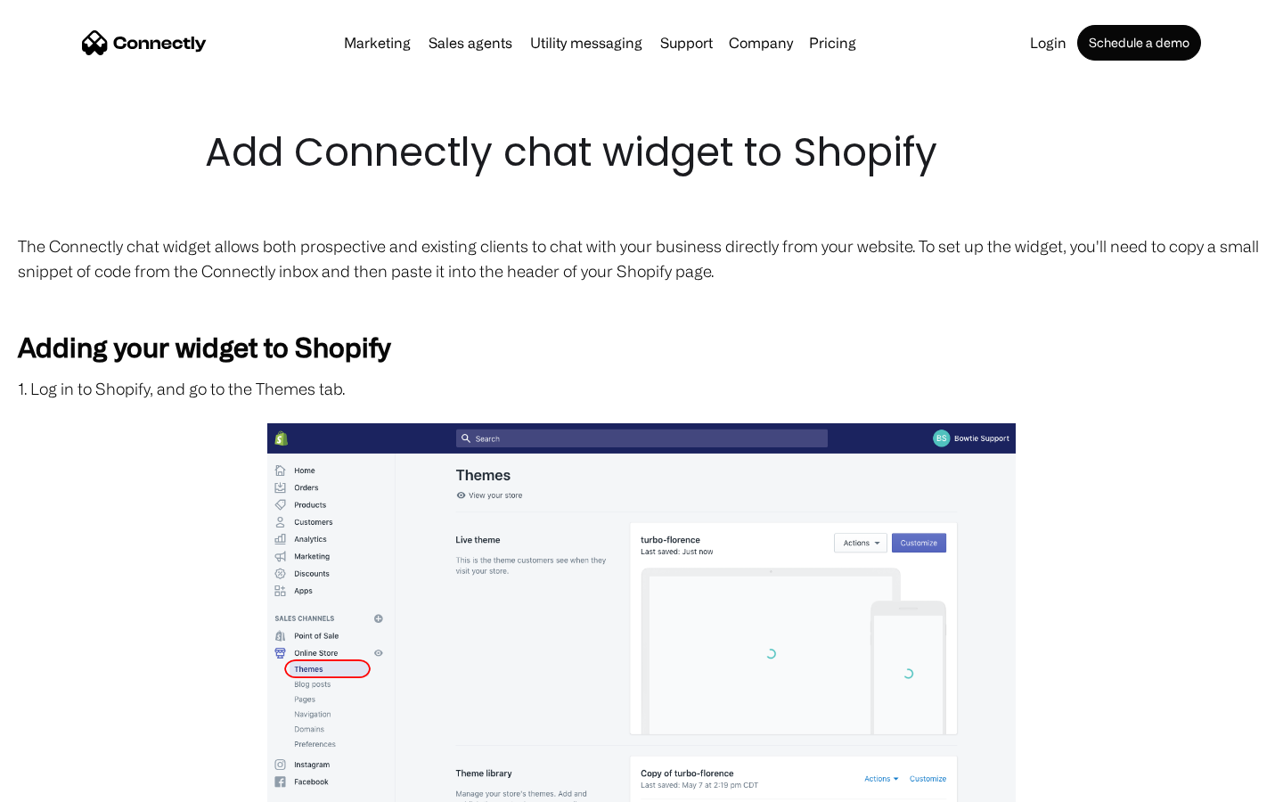  I want to click on h1: Add Connectly chat widget to Shopify, so click(642, 152).